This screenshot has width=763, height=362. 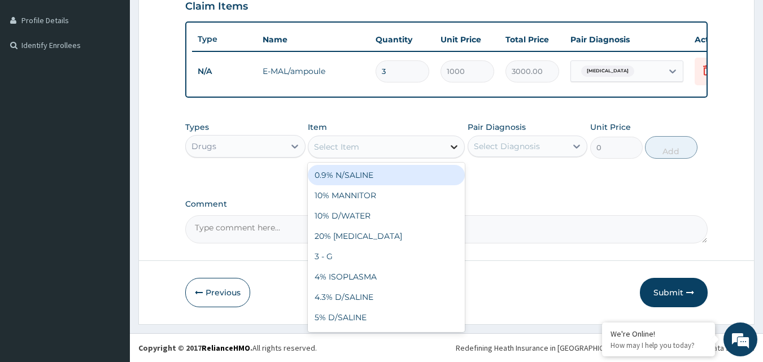 What do you see at coordinates (402, 40) in the screenshot?
I see `th: Quantity` at bounding box center [402, 40].